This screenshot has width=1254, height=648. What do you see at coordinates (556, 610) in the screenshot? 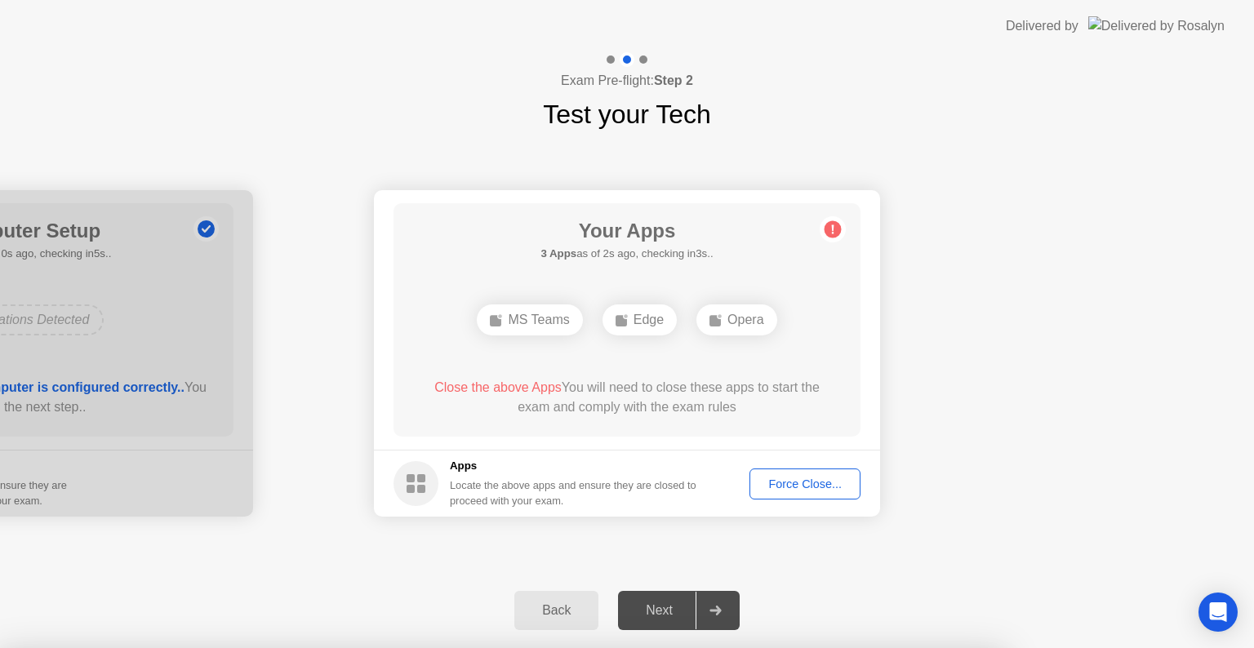
I see `div: Back` at bounding box center [556, 610].